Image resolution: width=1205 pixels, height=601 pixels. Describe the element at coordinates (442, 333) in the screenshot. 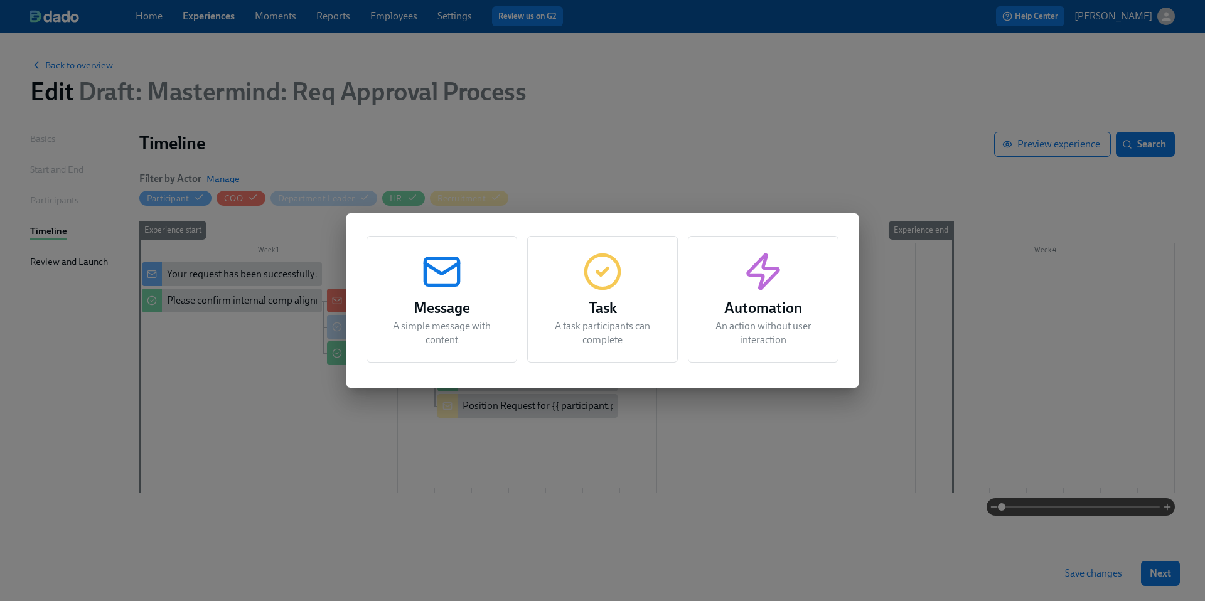

I see `p: A simple message with content` at that location.